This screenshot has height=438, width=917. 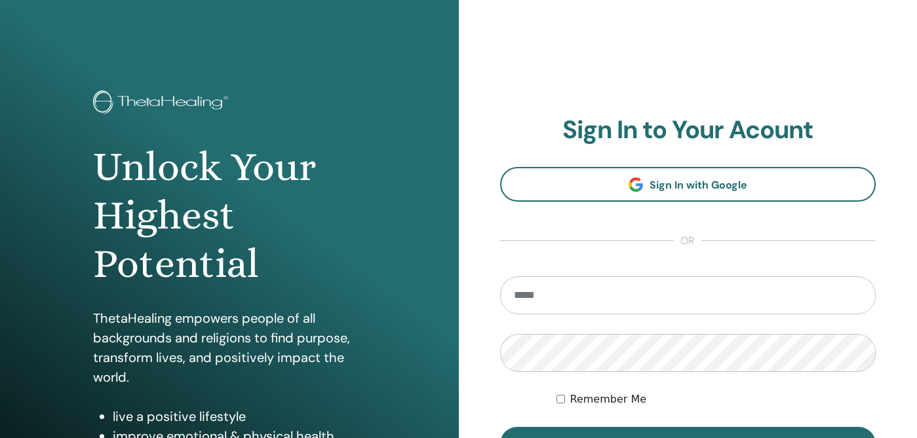 I want to click on span: or, so click(x=687, y=241).